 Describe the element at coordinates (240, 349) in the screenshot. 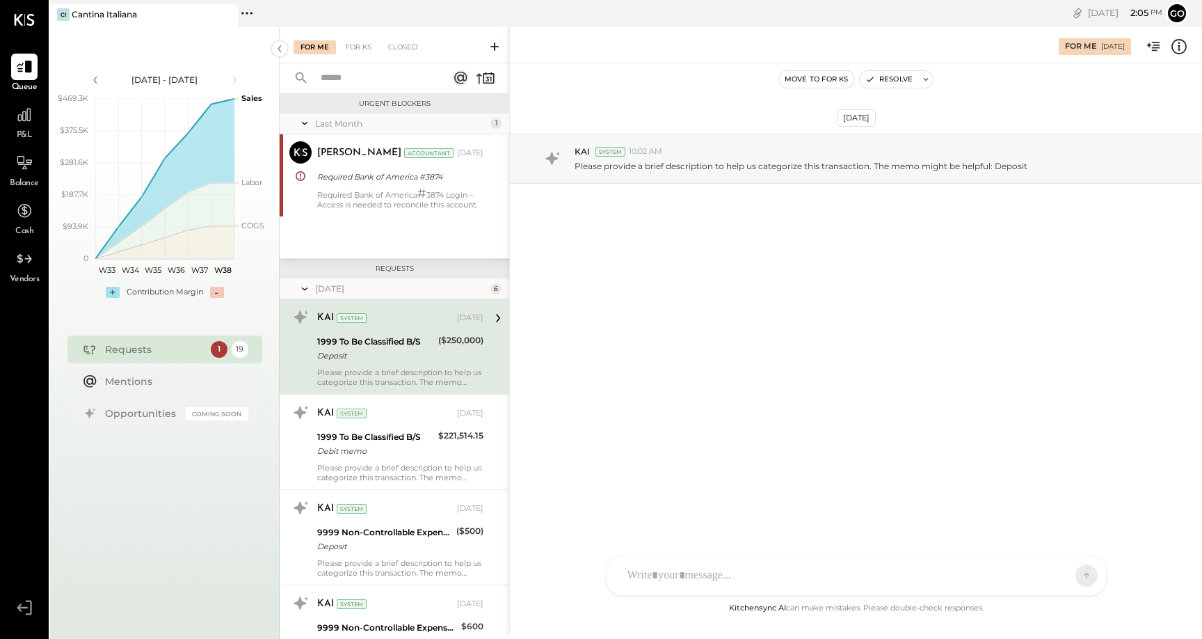

I see `div: 19` at that location.